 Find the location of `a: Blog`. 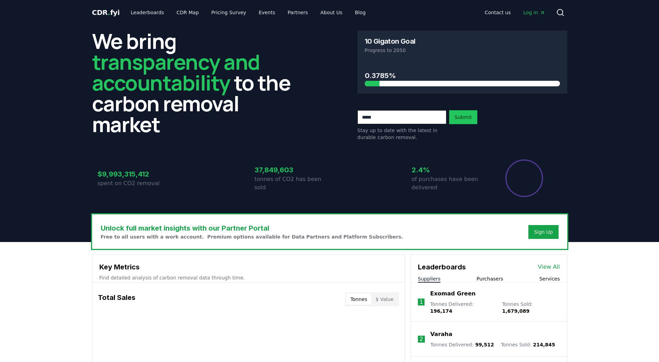

a: Blog is located at coordinates (360, 12).